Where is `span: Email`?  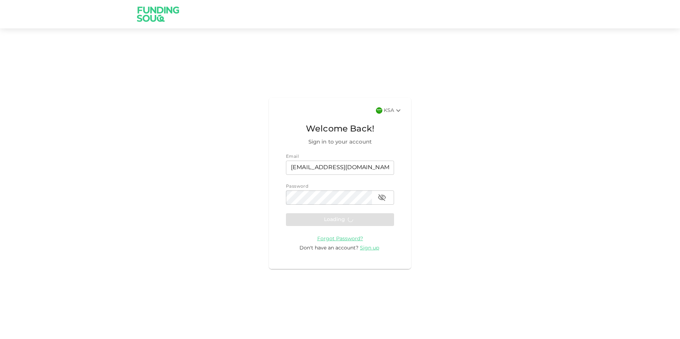
span: Email is located at coordinates (292, 157).